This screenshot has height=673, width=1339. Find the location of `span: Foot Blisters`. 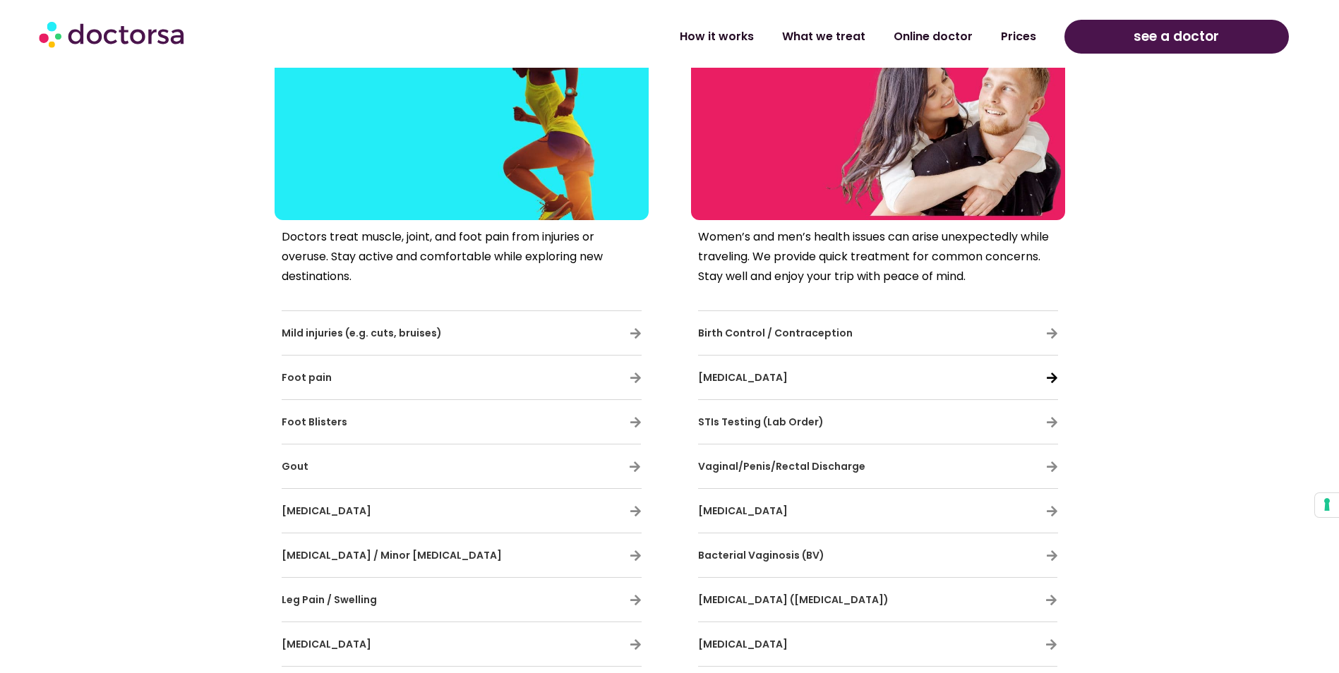

span: Foot Blisters is located at coordinates (314, 422).